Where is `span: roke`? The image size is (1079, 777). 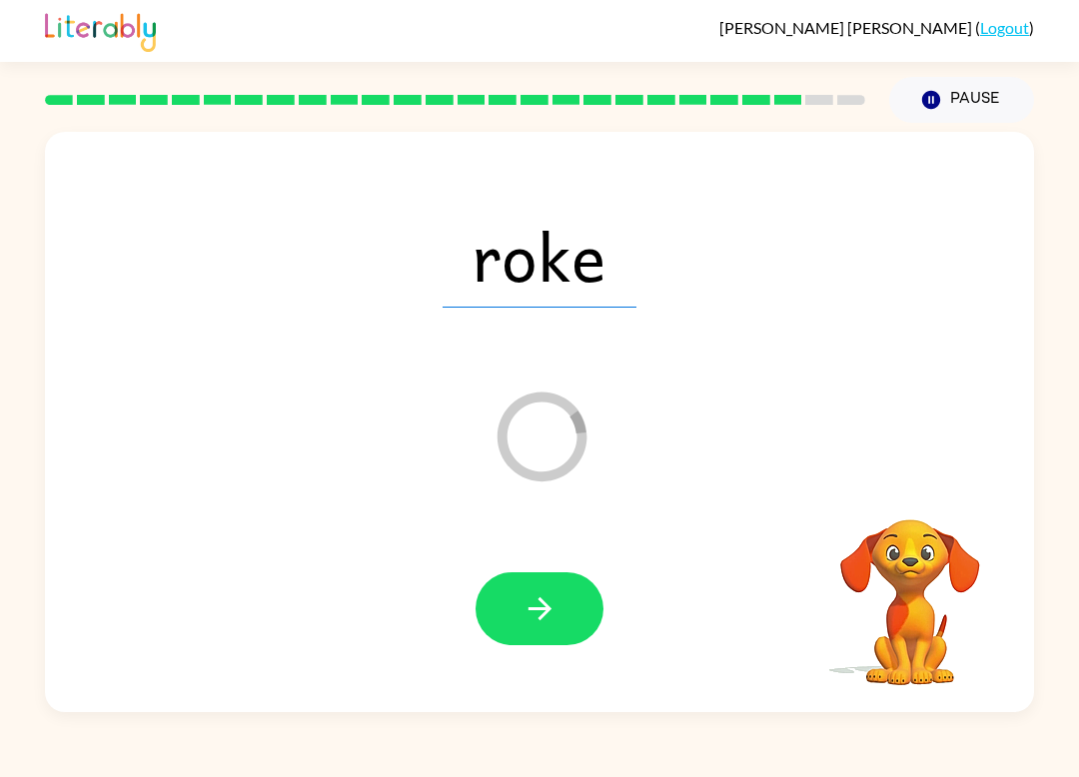 span: roke is located at coordinates (540, 256).